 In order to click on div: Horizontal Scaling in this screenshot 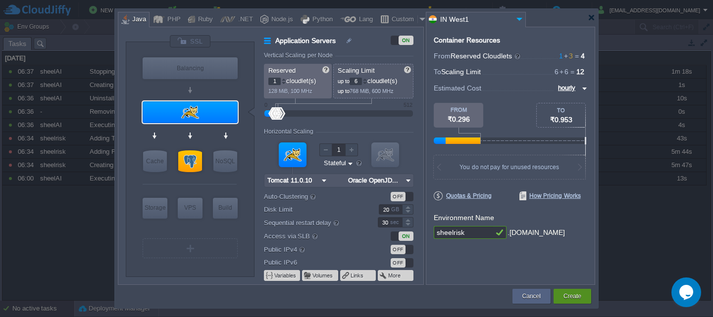, I will do `click(290, 132)`.